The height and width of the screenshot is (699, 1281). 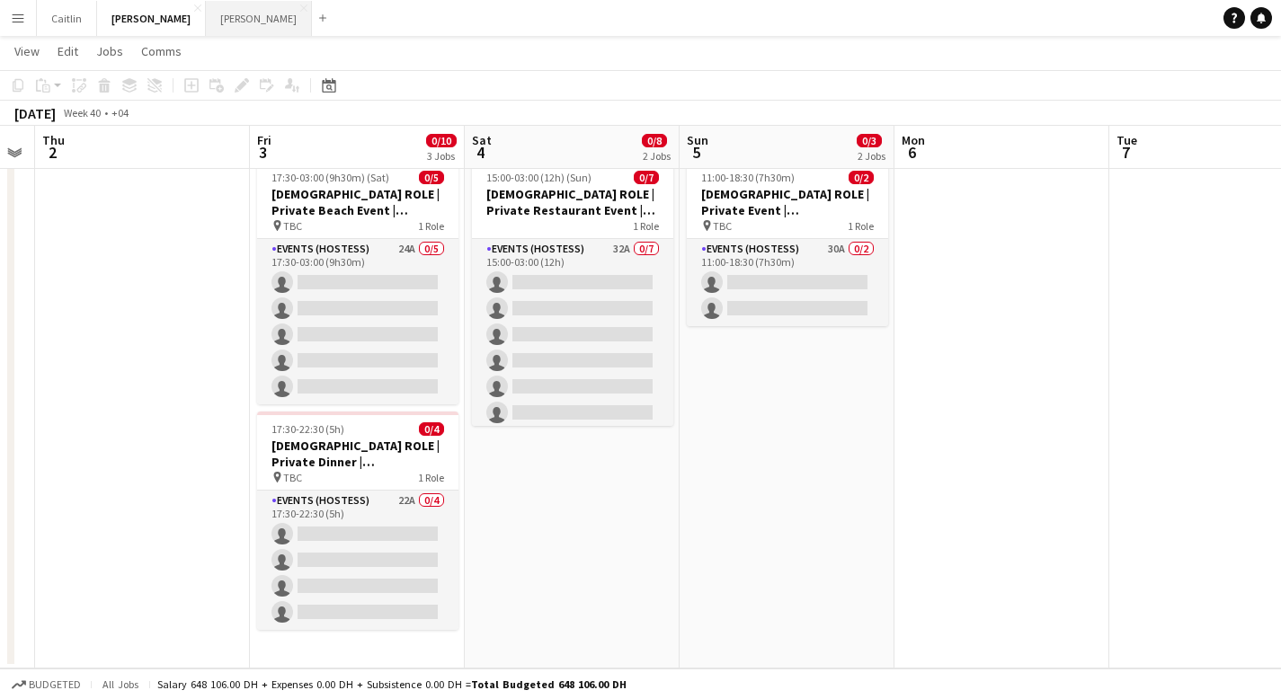 What do you see at coordinates (548, 684) in the screenshot?
I see `span: Total Budgeted 648 106.00 DH` at bounding box center [548, 684].